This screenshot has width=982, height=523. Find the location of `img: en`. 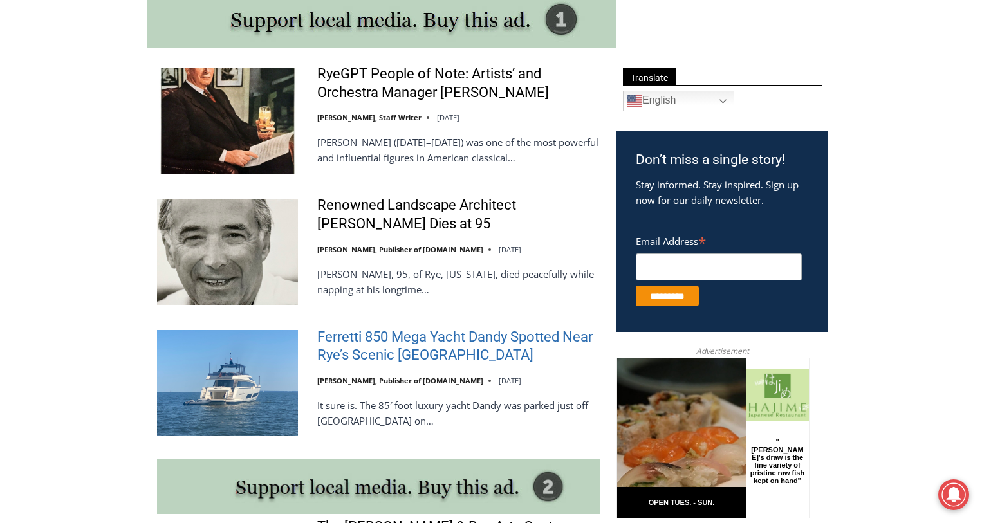

img: en is located at coordinates (634, 101).